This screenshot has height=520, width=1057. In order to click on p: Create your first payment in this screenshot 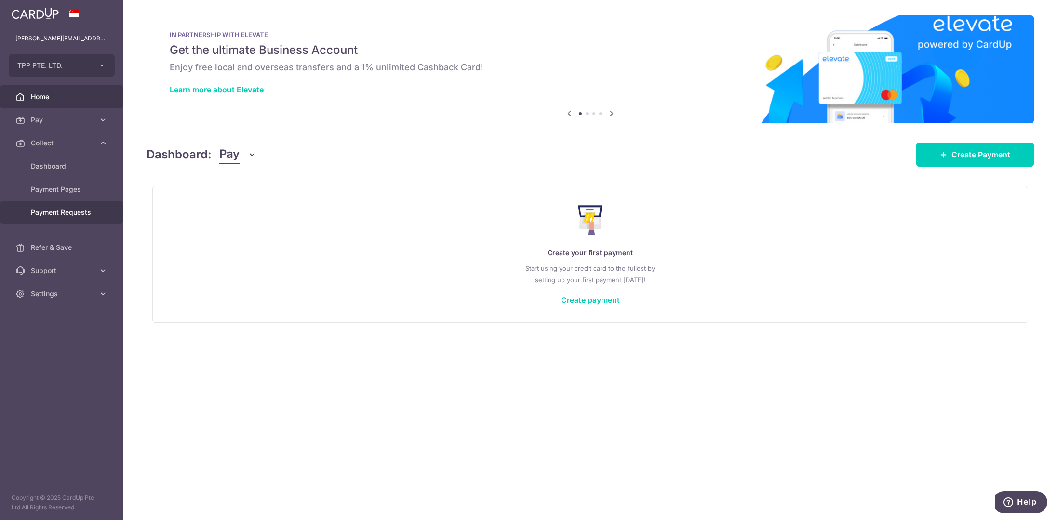, I will do `click(590, 253)`.